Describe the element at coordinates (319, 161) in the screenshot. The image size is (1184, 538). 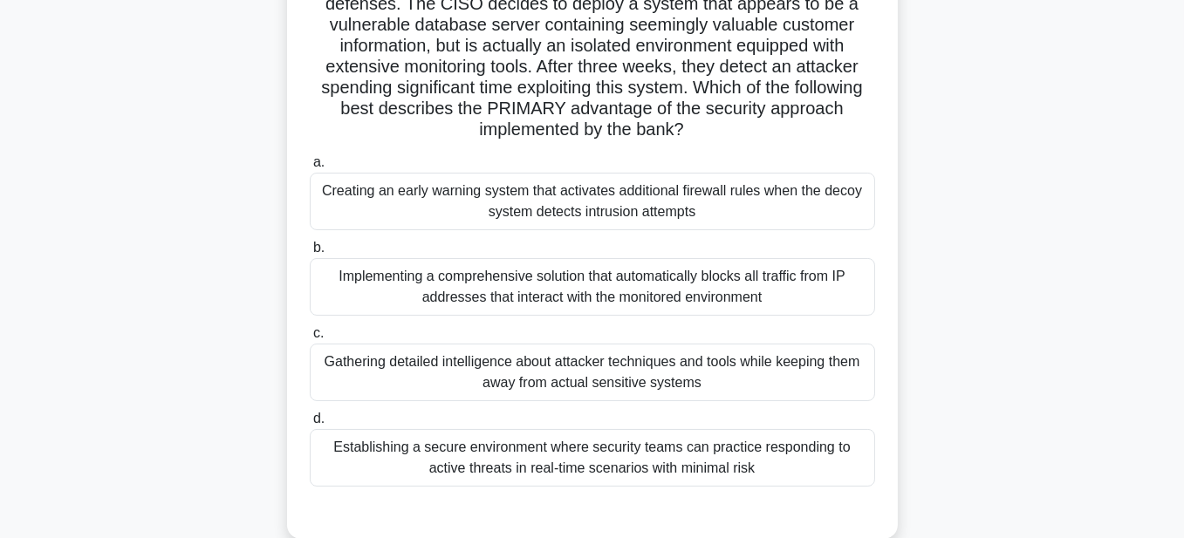
I see `span: a.` at that location.